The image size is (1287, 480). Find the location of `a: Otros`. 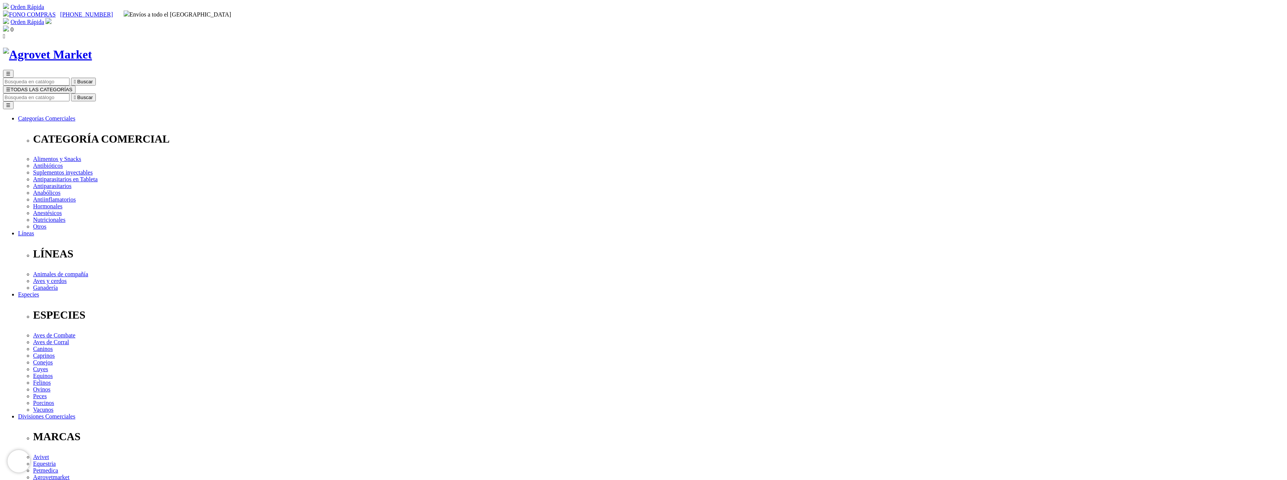

a: Otros is located at coordinates (40, 227).